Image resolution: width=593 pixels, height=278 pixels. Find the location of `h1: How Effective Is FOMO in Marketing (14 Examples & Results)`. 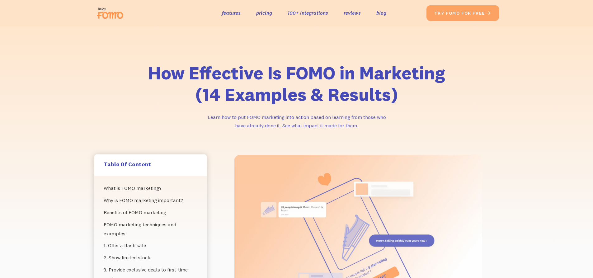

h1: How Effective Is FOMO in Marketing (14 Examples & Results) is located at coordinates (297, 84).